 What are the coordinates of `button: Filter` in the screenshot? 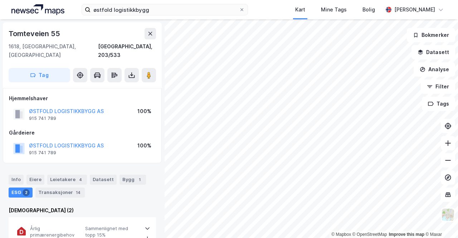 It's located at (438, 87).